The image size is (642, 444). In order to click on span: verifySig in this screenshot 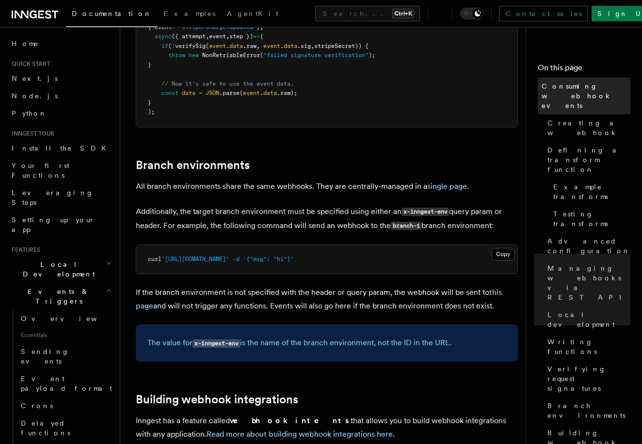, I will do `click(190, 46)`.